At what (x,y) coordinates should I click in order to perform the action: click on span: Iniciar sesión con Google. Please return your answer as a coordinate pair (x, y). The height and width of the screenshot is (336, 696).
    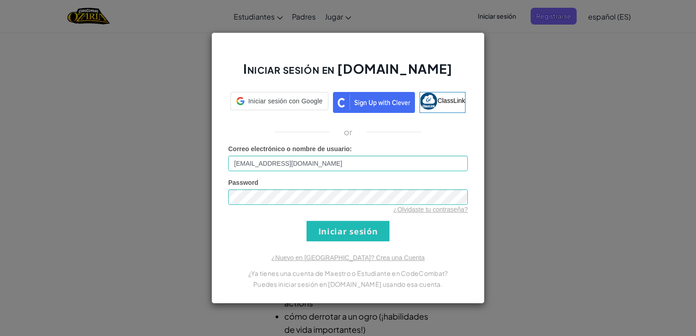
    Looking at the image, I should click on (285, 101).